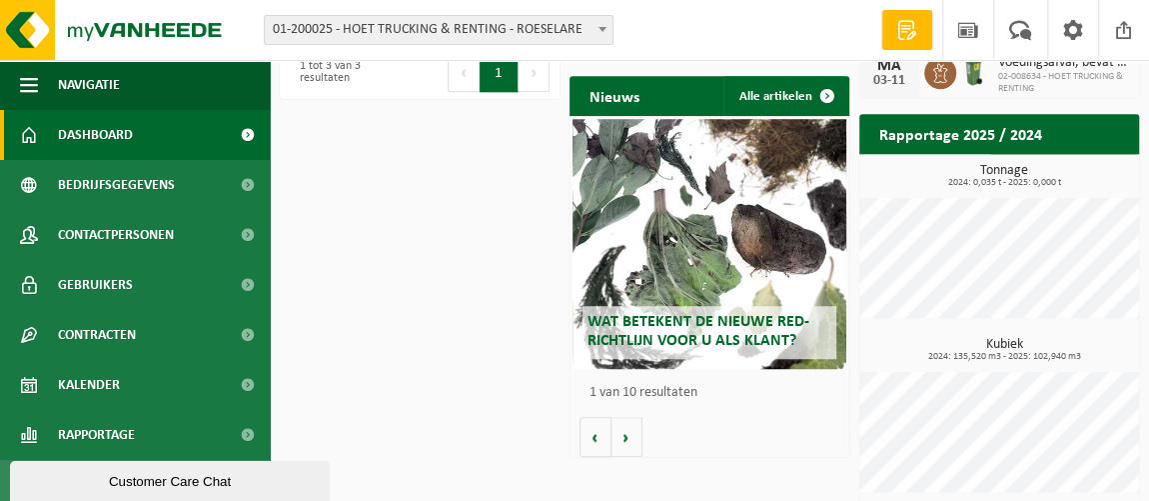 The width and height of the screenshot is (1149, 501). What do you see at coordinates (785, 96) in the screenshot?
I see `a: Alle artikelen` at bounding box center [785, 96].